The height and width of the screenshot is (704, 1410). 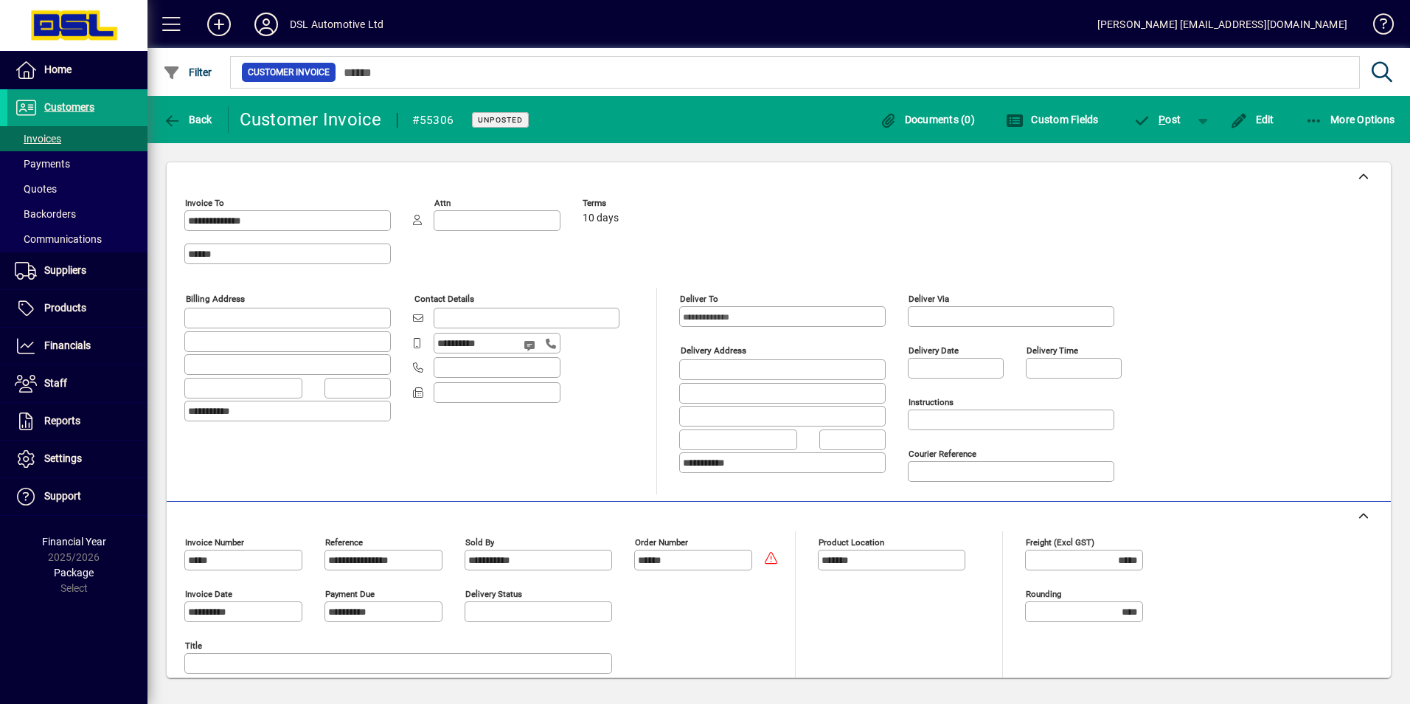 I want to click on a: Communications, so click(x=77, y=239).